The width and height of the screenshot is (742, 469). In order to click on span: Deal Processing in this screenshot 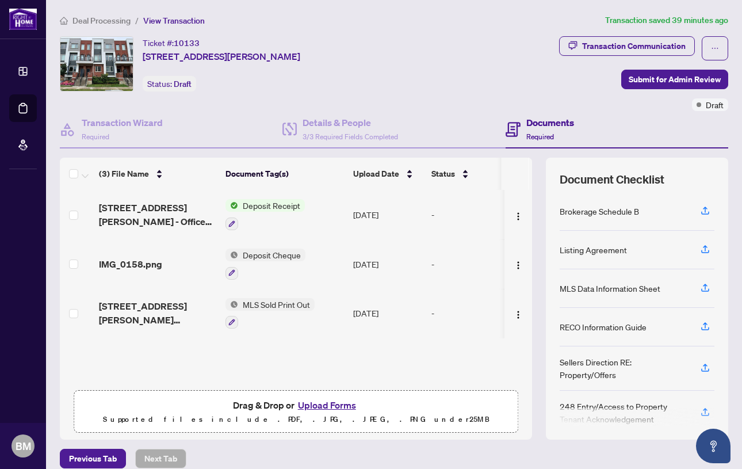, I will do `click(101, 21)`.